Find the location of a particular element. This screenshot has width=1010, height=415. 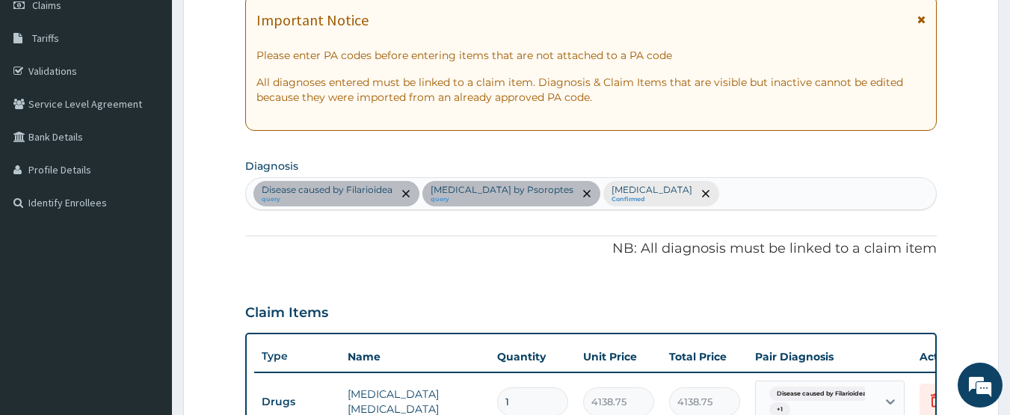

div: Minimize live chat window is located at coordinates (263, 25).